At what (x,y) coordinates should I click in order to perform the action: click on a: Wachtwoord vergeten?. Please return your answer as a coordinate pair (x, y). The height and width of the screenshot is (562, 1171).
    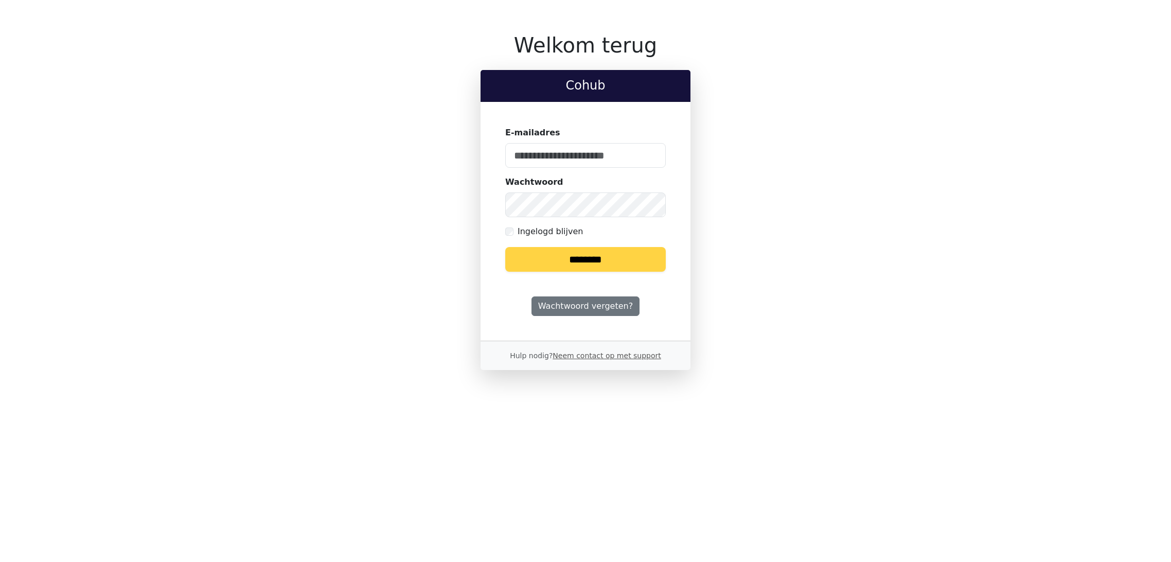
    Looking at the image, I should click on (586, 306).